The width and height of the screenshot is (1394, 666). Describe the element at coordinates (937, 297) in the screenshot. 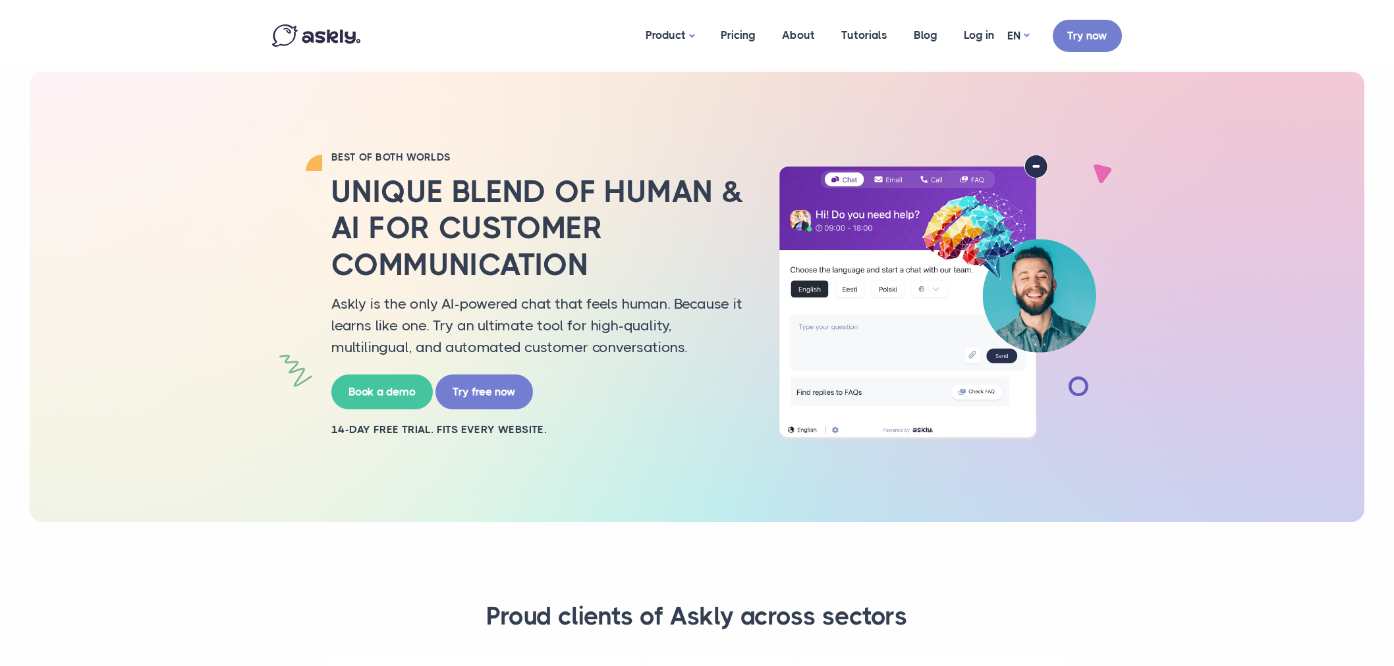

I see `img: AI multilingual chat` at that location.